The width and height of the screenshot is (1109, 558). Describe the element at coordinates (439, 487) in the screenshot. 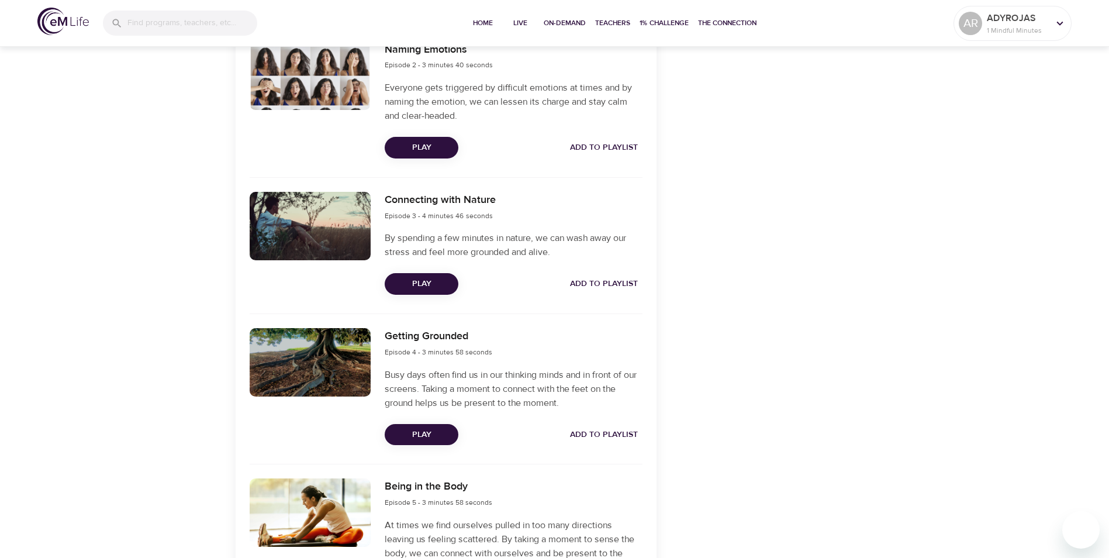

I see `h6: Being in the Body` at that location.